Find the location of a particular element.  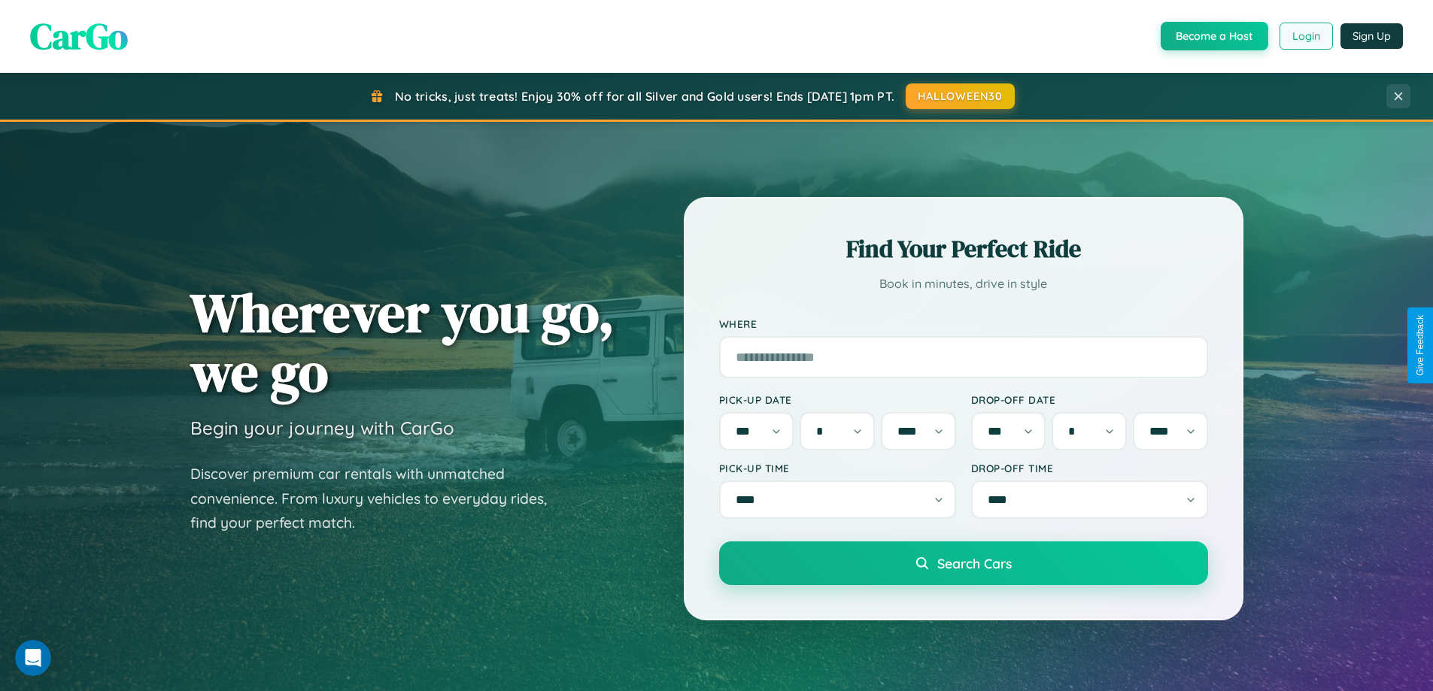

button: Login is located at coordinates (1306, 36).